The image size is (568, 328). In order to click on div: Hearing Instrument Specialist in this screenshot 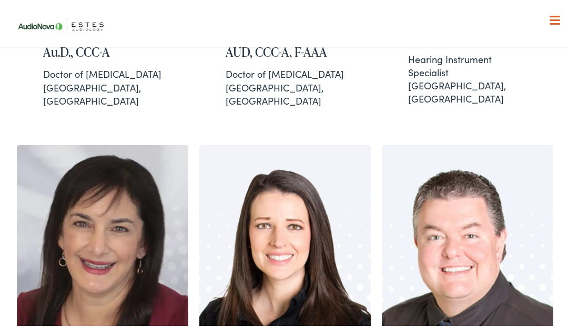, I will do `click(468, 64)`.